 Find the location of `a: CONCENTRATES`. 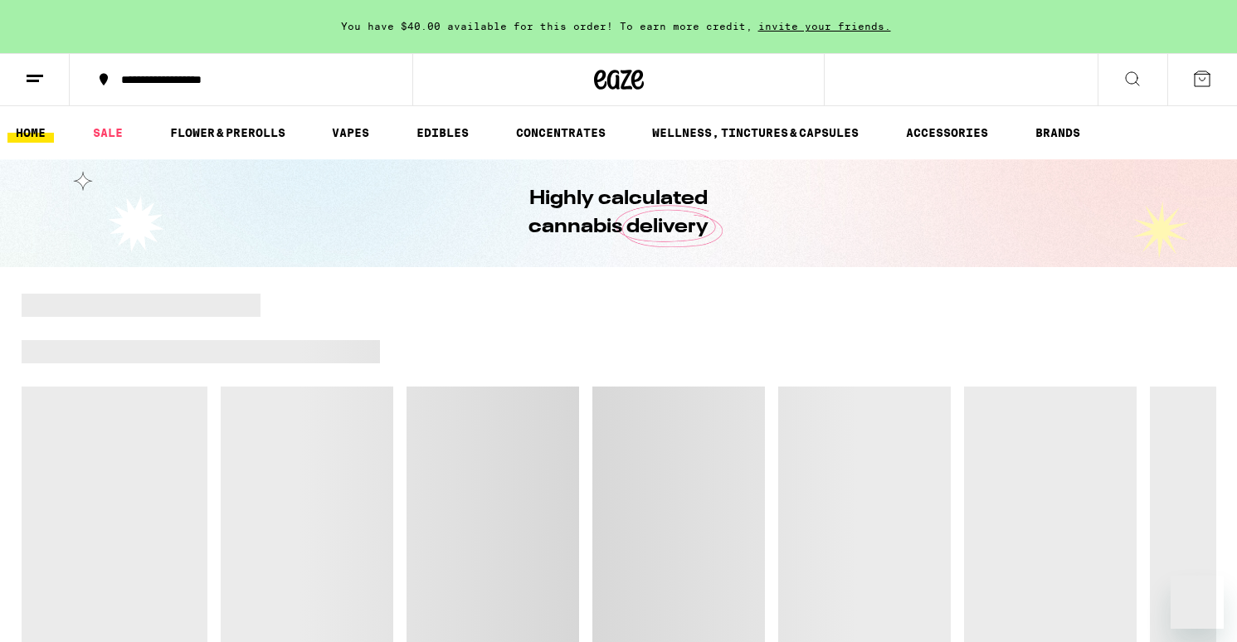

a: CONCENTRATES is located at coordinates (561, 133).